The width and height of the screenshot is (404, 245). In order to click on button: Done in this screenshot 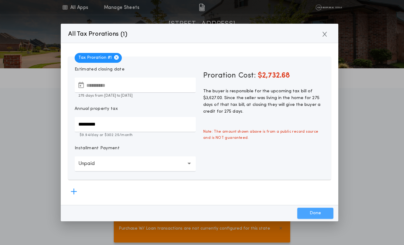, I will do `click(315, 214)`.